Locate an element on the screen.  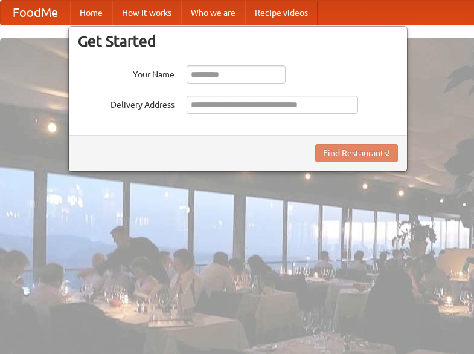
label: Delivery Address is located at coordinates (126, 103).